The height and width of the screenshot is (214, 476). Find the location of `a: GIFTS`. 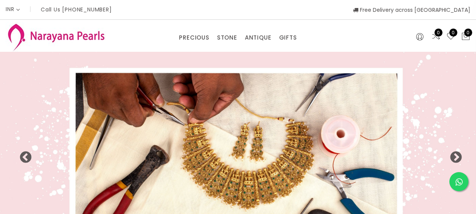

a: GIFTS is located at coordinates (288, 38).